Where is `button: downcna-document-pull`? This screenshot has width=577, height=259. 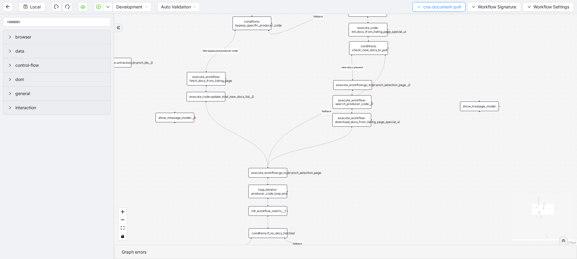
button: downcna-document-pull is located at coordinates (439, 7).